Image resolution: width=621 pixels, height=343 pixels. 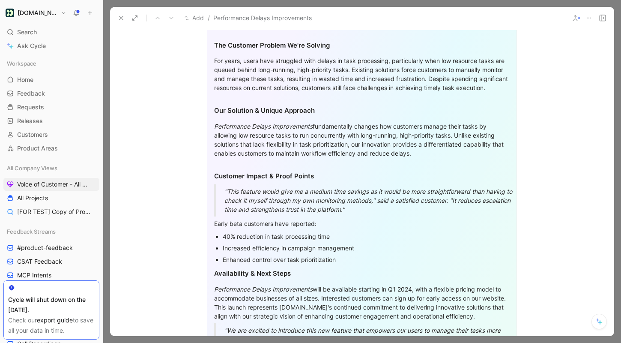 I want to click on div: The Customer Problem We're Solving, so click(x=362, y=45).